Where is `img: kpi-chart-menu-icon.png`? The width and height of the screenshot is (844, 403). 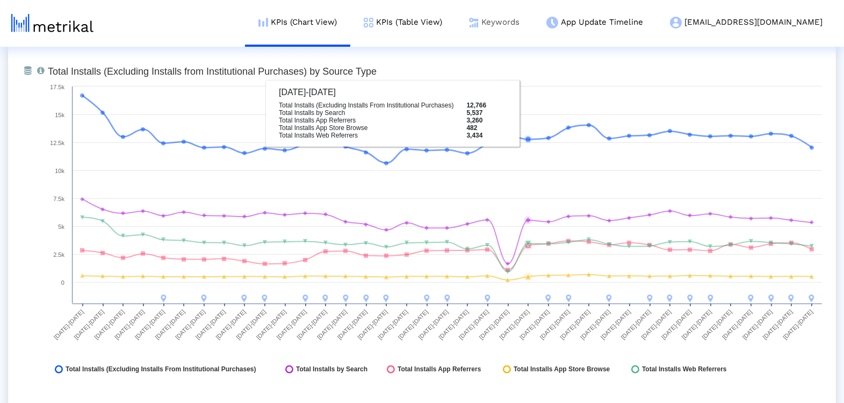
img: kpi-chart-menu-icon.png is located at coordinates (263, 22).